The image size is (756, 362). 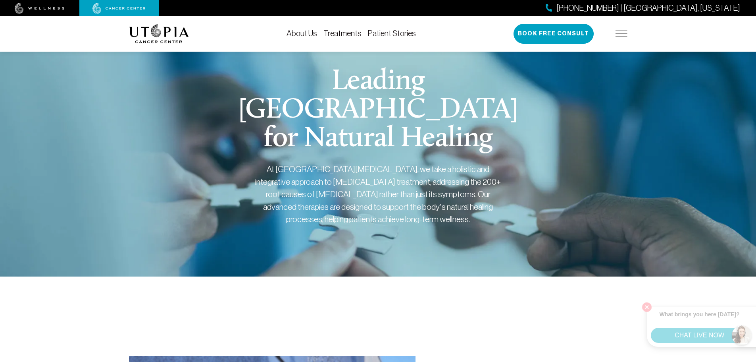 What do you see at coordinates (622, 34) in the screenshot?
I see `img: icon-hamburger` at bounding box center [622, 34].